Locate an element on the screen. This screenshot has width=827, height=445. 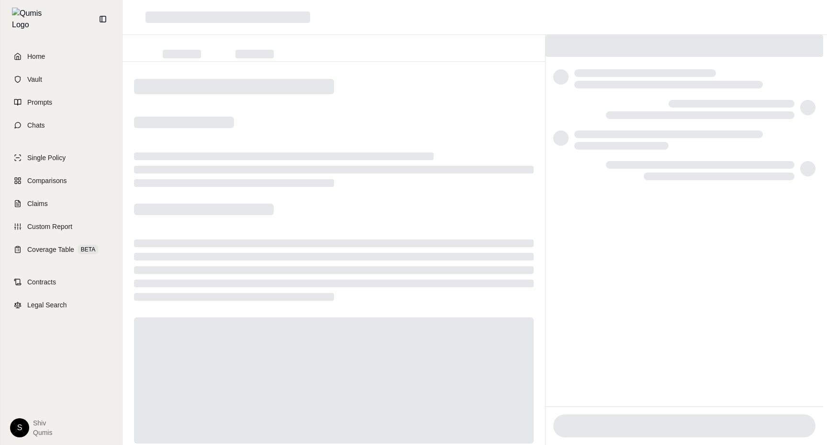
span: Coverage Table is located at coordinates (51, 250).